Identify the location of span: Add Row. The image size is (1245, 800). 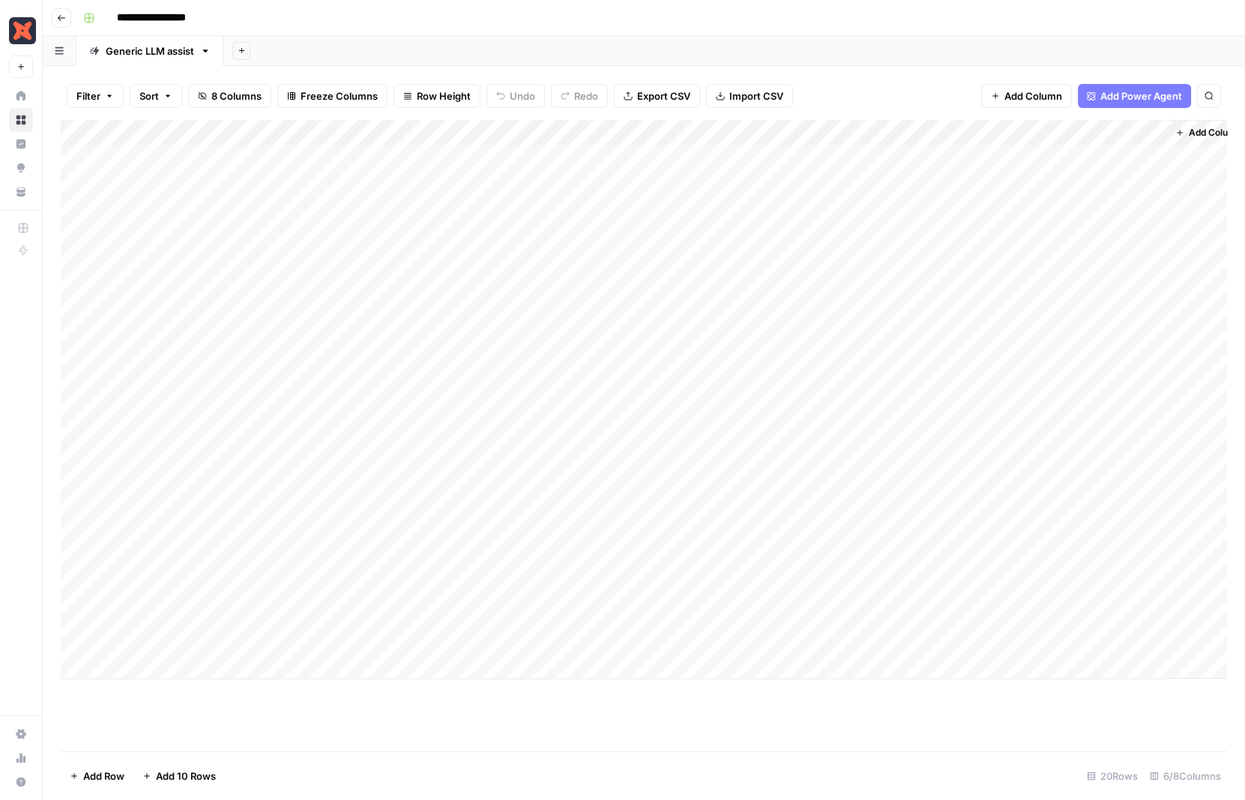
(103, 776).